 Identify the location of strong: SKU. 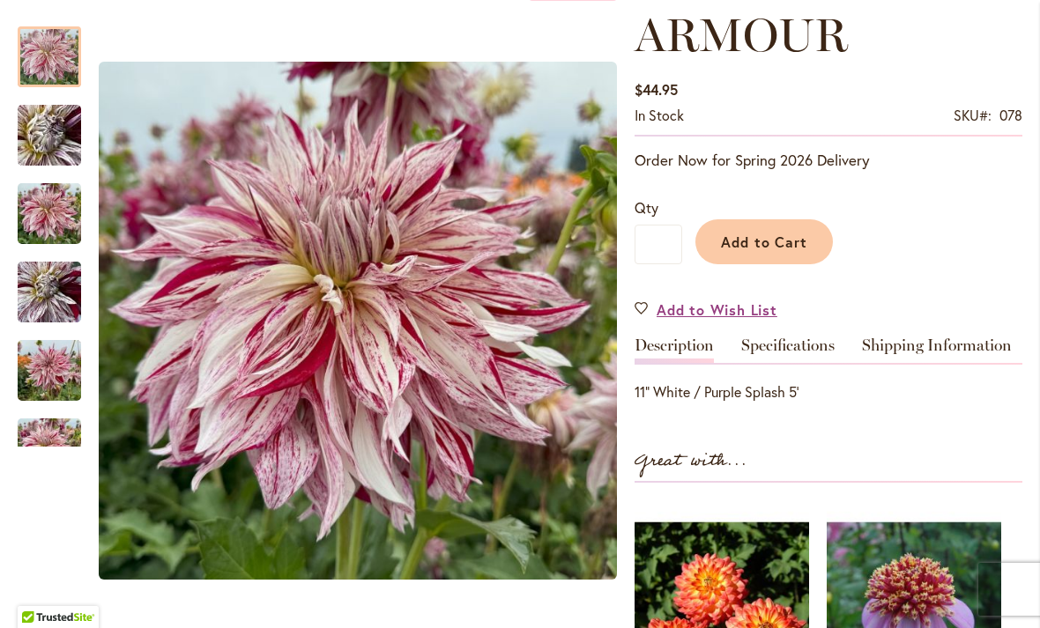
(972, 115).